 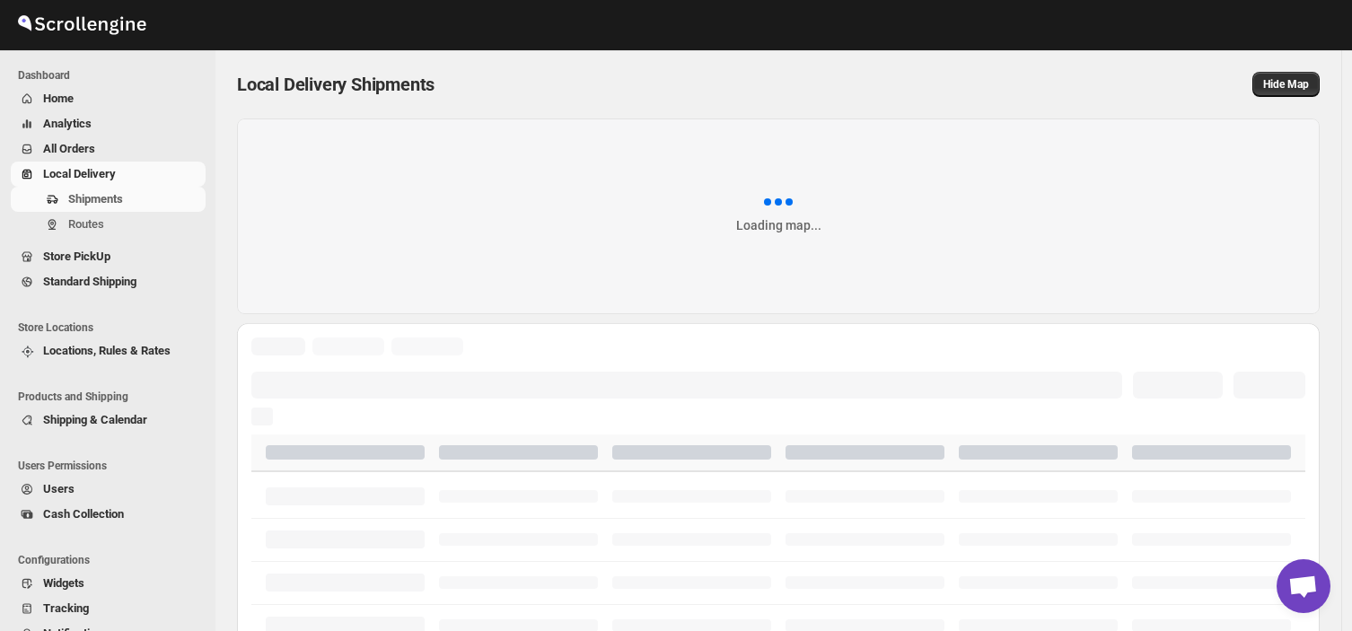 What do you see at coordinates (58, 98) in the screenshot?
I see `span: Home` at bounding box center [58, 98].